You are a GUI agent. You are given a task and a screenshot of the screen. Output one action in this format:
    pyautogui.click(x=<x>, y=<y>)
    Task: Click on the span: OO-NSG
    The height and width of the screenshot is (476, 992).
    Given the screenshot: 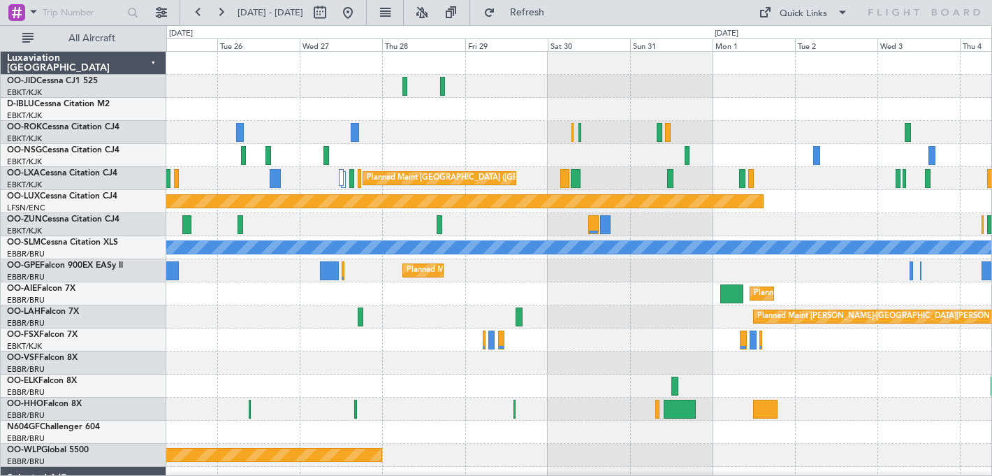 What is the action you would take?
    pyautogui.click(x=24, y=150)
    